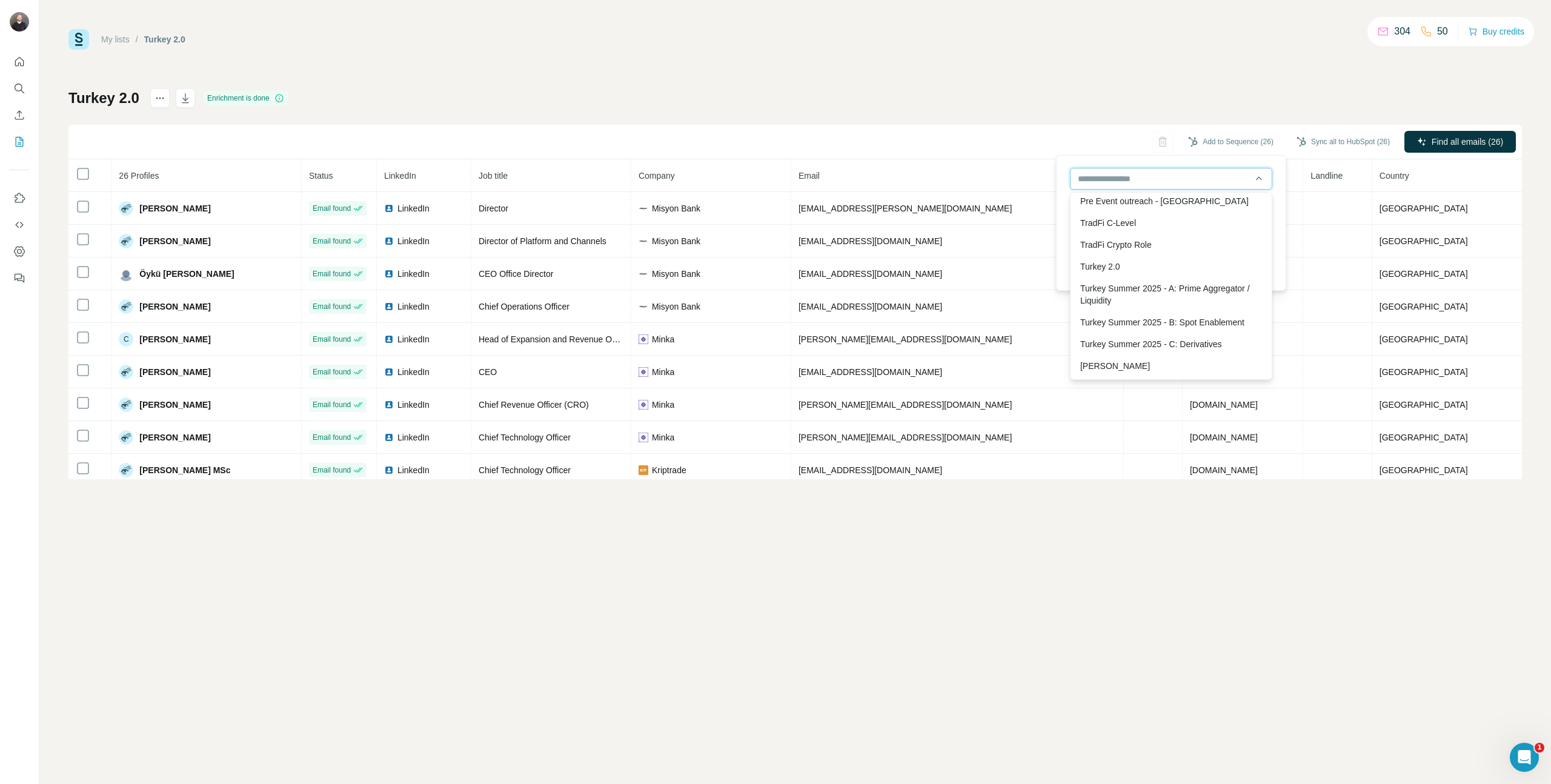  Describe the element at coordinates (1394, 176) in the screenshot. I see `span: Country` at that location.